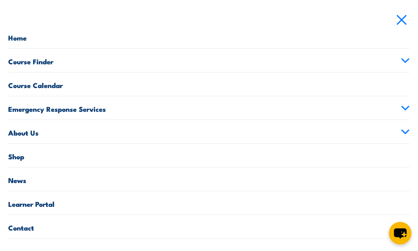  What do you see at coordinates (209, 108) in the screenshot?
I see `a: Emergency Response Services` at bounding box center [209, 108].